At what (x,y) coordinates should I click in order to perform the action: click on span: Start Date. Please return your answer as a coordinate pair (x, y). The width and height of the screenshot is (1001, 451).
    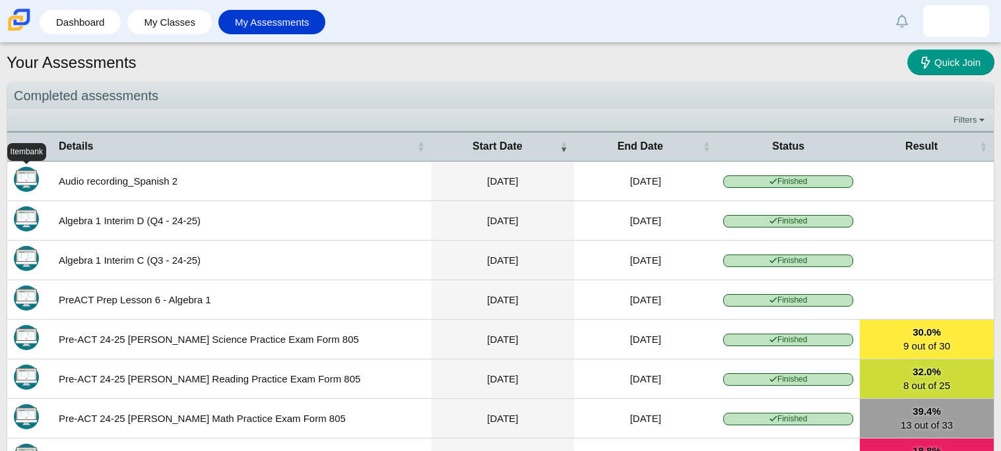
    Looking at the image, I should click on (498, 147).